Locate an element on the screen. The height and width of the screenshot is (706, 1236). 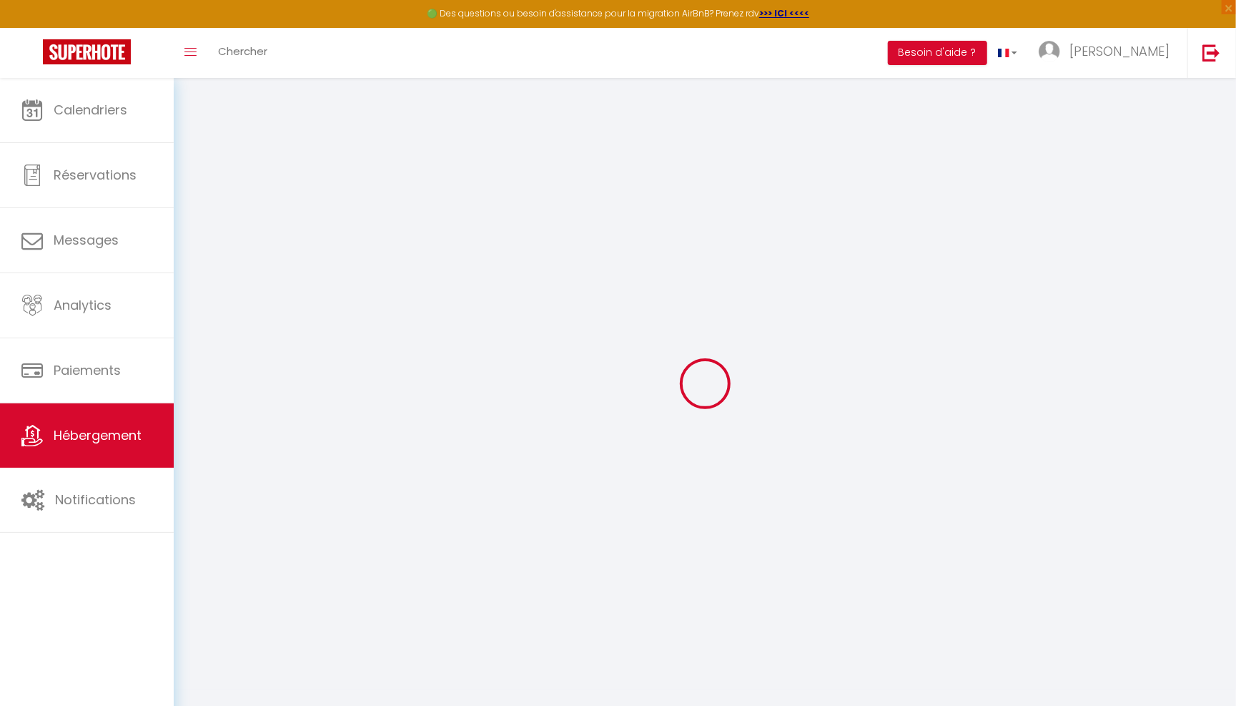
button: Besoin d'aide ? is located at coordinates (937, 53).